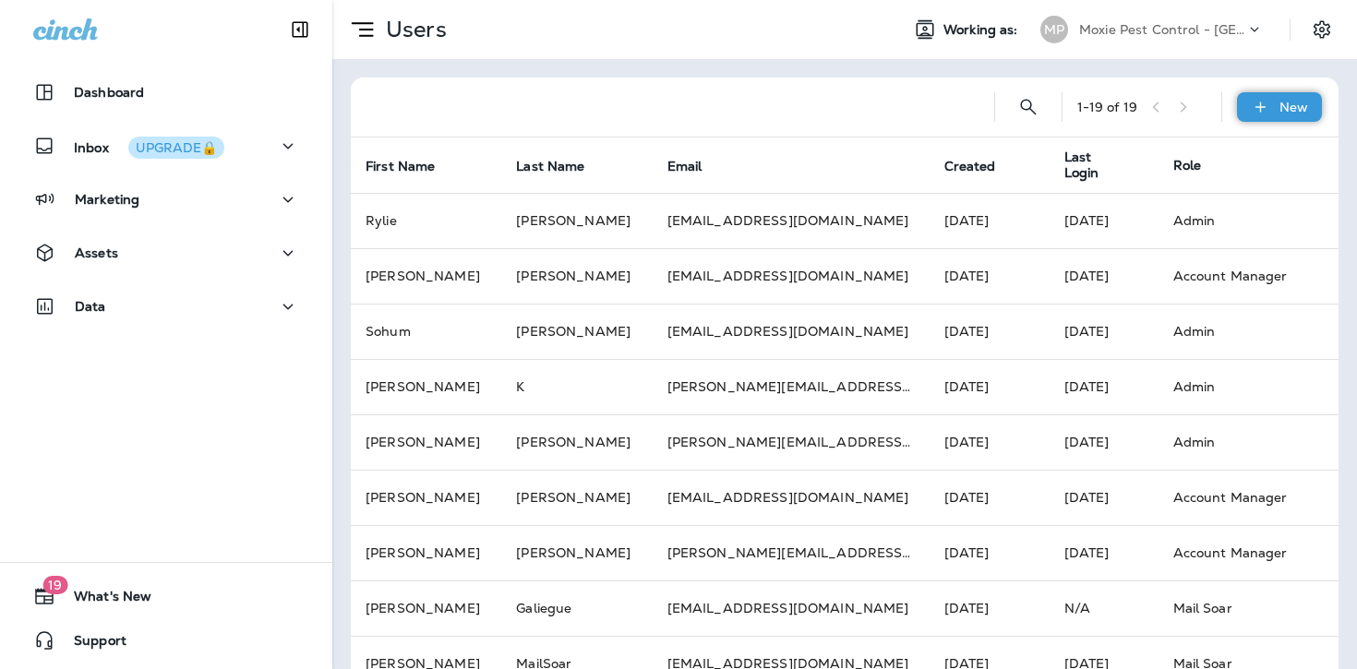 The width and height of the screenshot is (1357, 669). What do you see at coordinates (1104, 608) in the screenshot?
I see `td: N/A` at bounding box center [1104, 608].